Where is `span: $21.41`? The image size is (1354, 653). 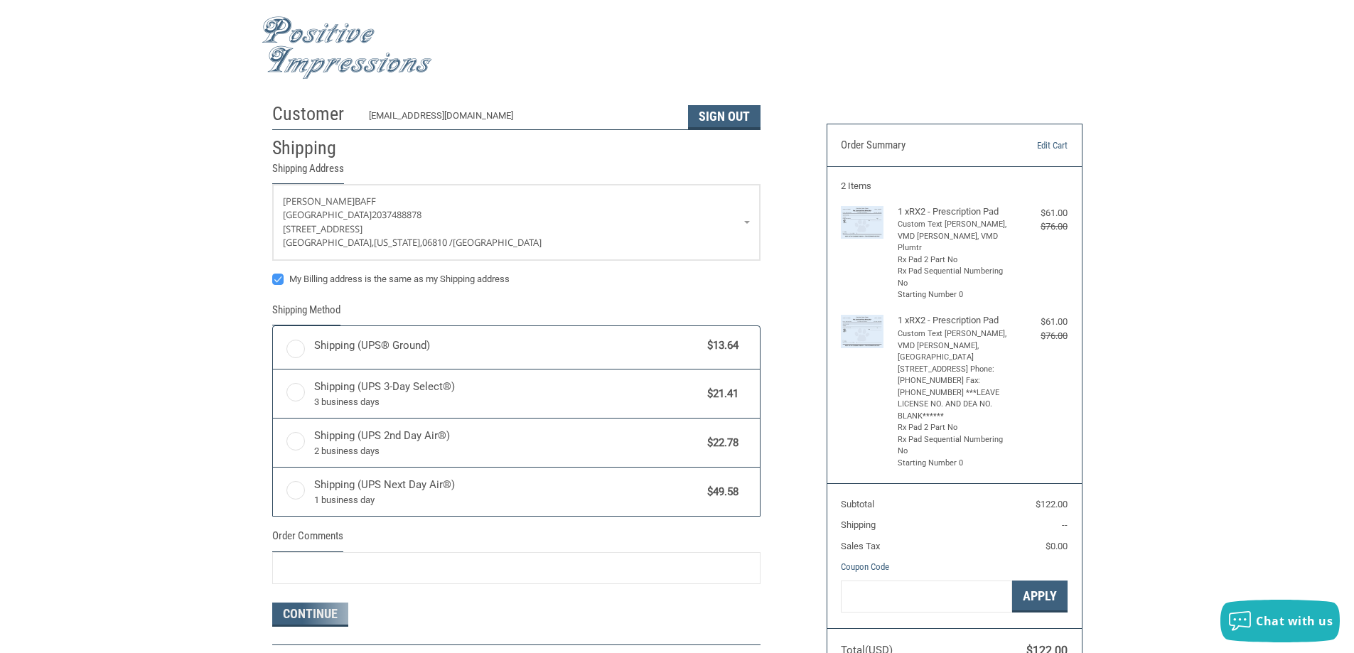
span: $21.41 is located at coordinates (720, 394).